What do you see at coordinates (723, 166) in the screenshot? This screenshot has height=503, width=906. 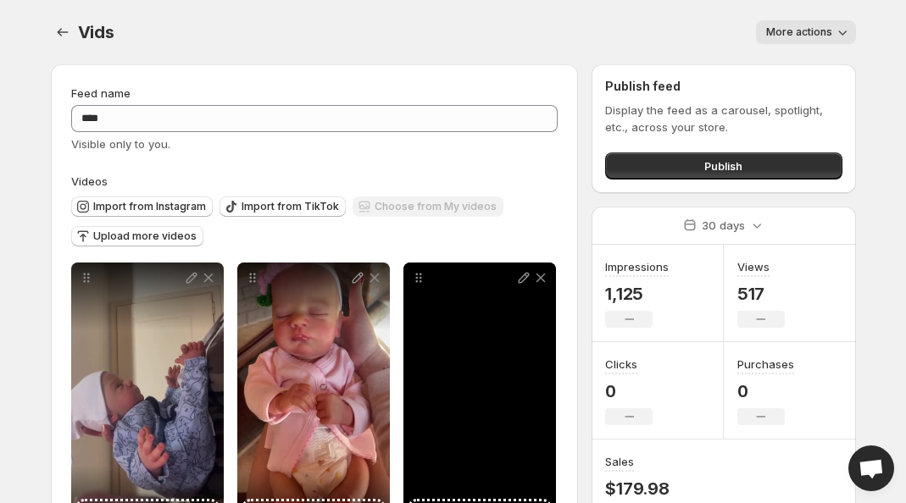 I see `button: Publish` at bounding box center [723, 166].